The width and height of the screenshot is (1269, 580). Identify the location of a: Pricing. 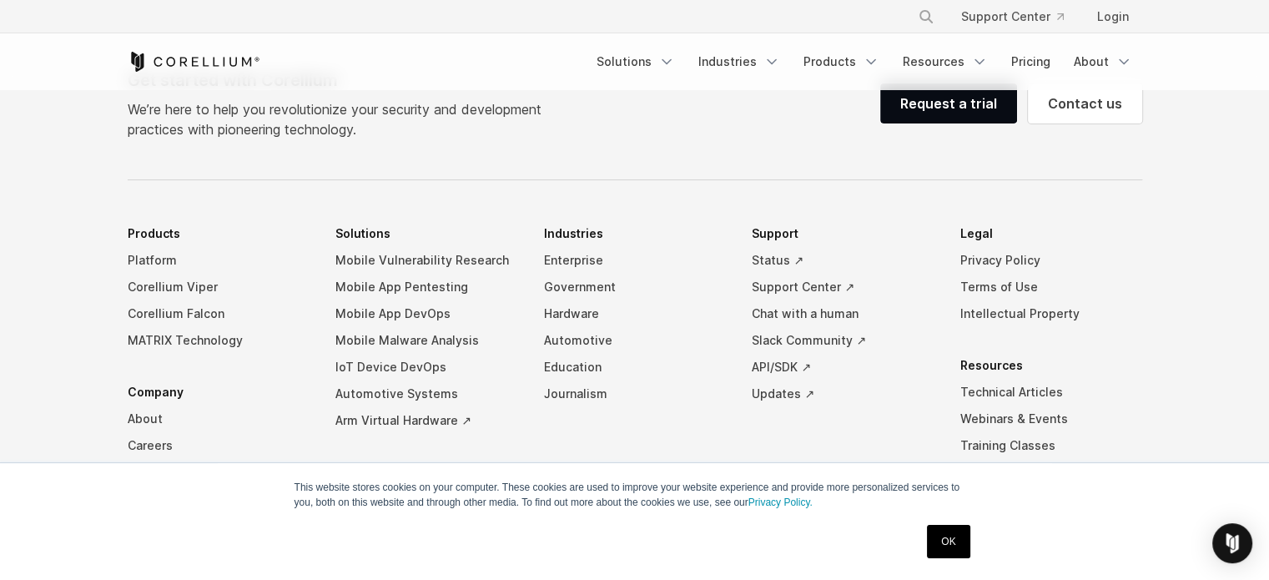
(1031, 62).